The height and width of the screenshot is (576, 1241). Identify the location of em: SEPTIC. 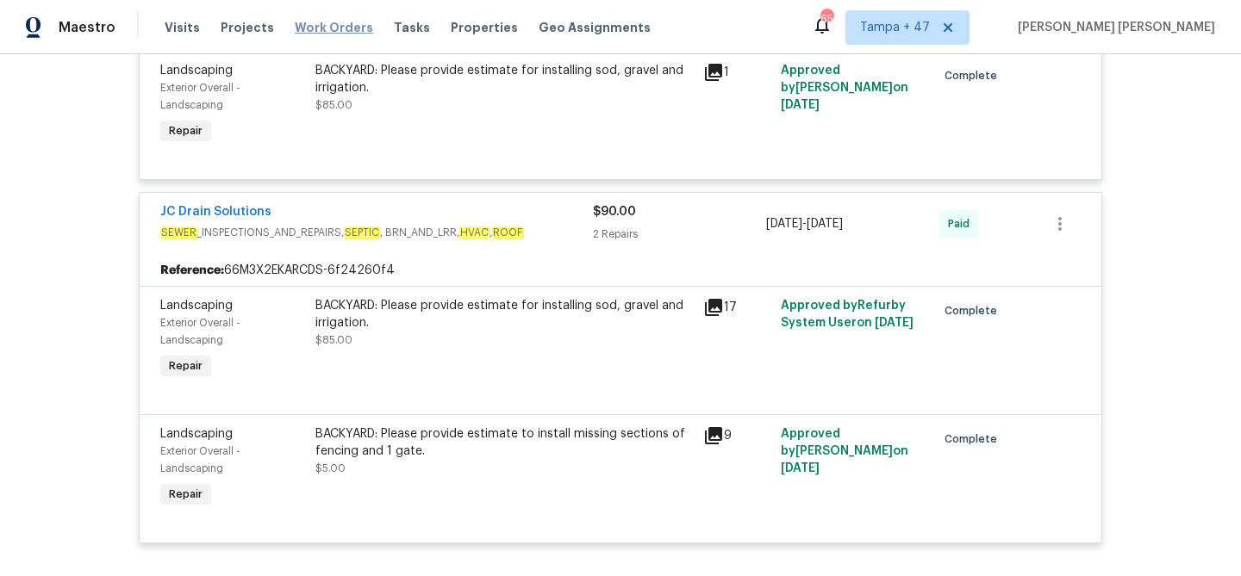
(362, 233).